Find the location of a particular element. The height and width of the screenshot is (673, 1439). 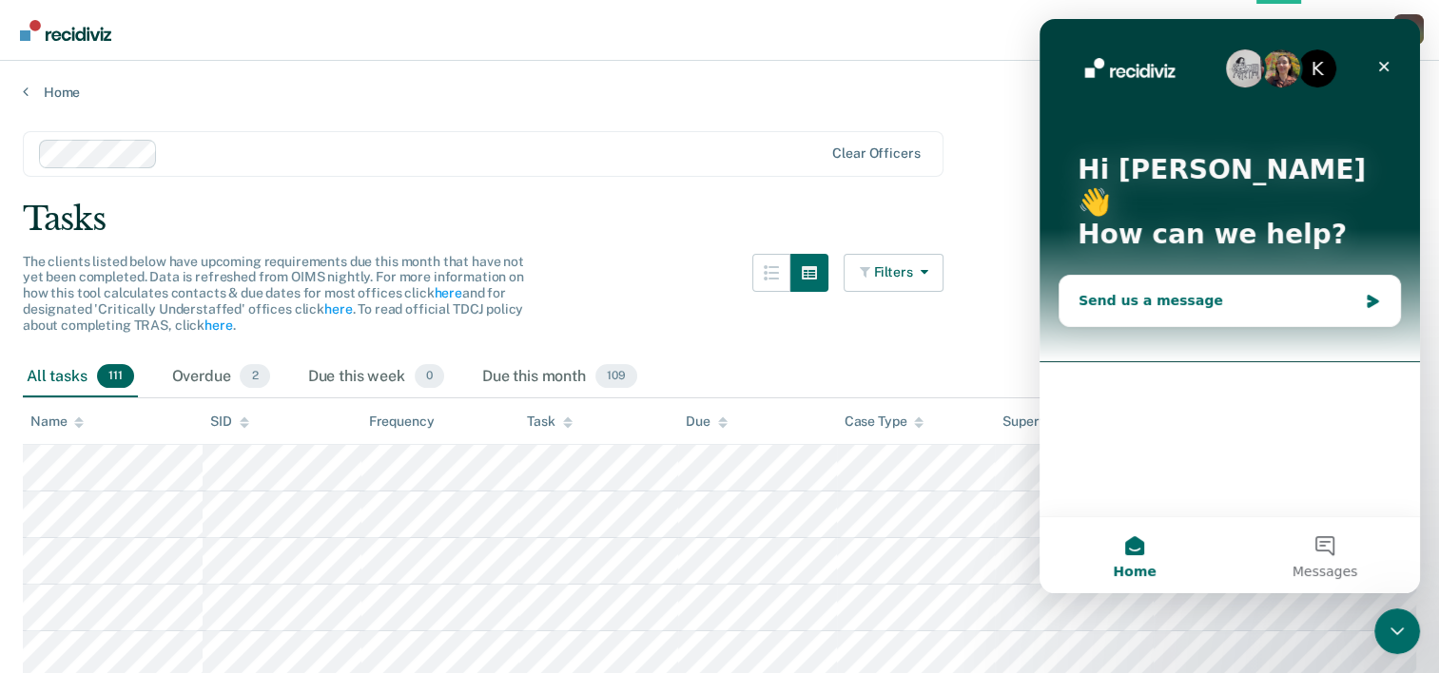

span: Home is located at coordinates (94, 553).